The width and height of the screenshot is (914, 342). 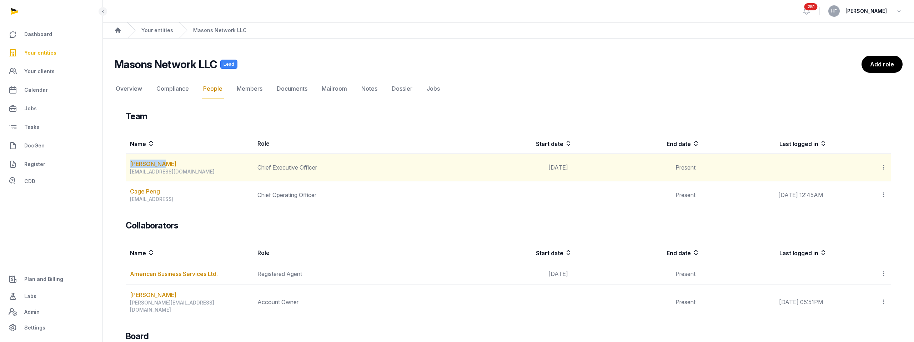 I want to click on a: Plan and Billing, so click(x=51, y=279).